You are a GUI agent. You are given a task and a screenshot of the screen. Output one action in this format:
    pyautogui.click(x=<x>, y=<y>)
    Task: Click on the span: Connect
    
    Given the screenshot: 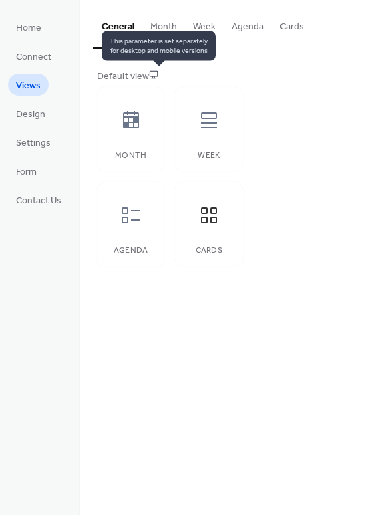 What is the action you would take?
    pyautogui.click(x=33, y=57)
    